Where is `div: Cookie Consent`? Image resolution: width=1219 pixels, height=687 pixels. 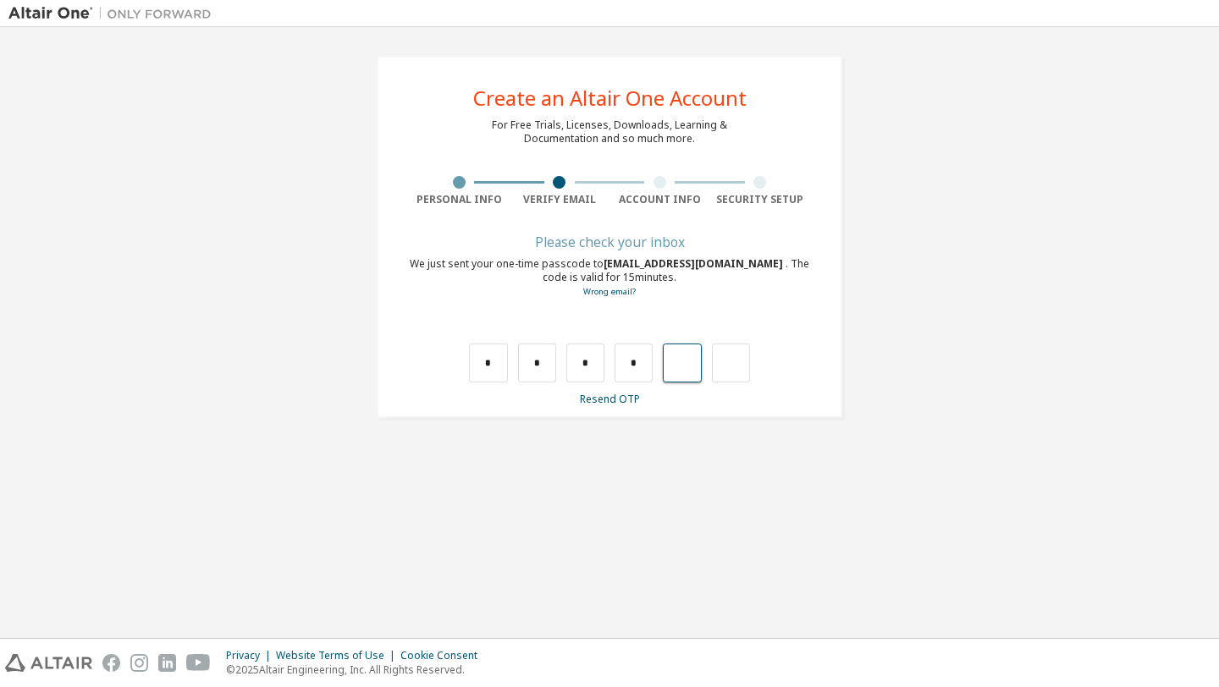 div: Cookie Consent is located at coordinates (444, 656).